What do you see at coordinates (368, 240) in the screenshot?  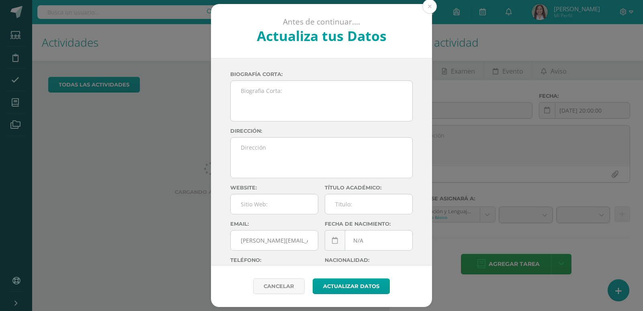 I see `input: Fecha de Nacimiento:` at bounding box center [368, 240].